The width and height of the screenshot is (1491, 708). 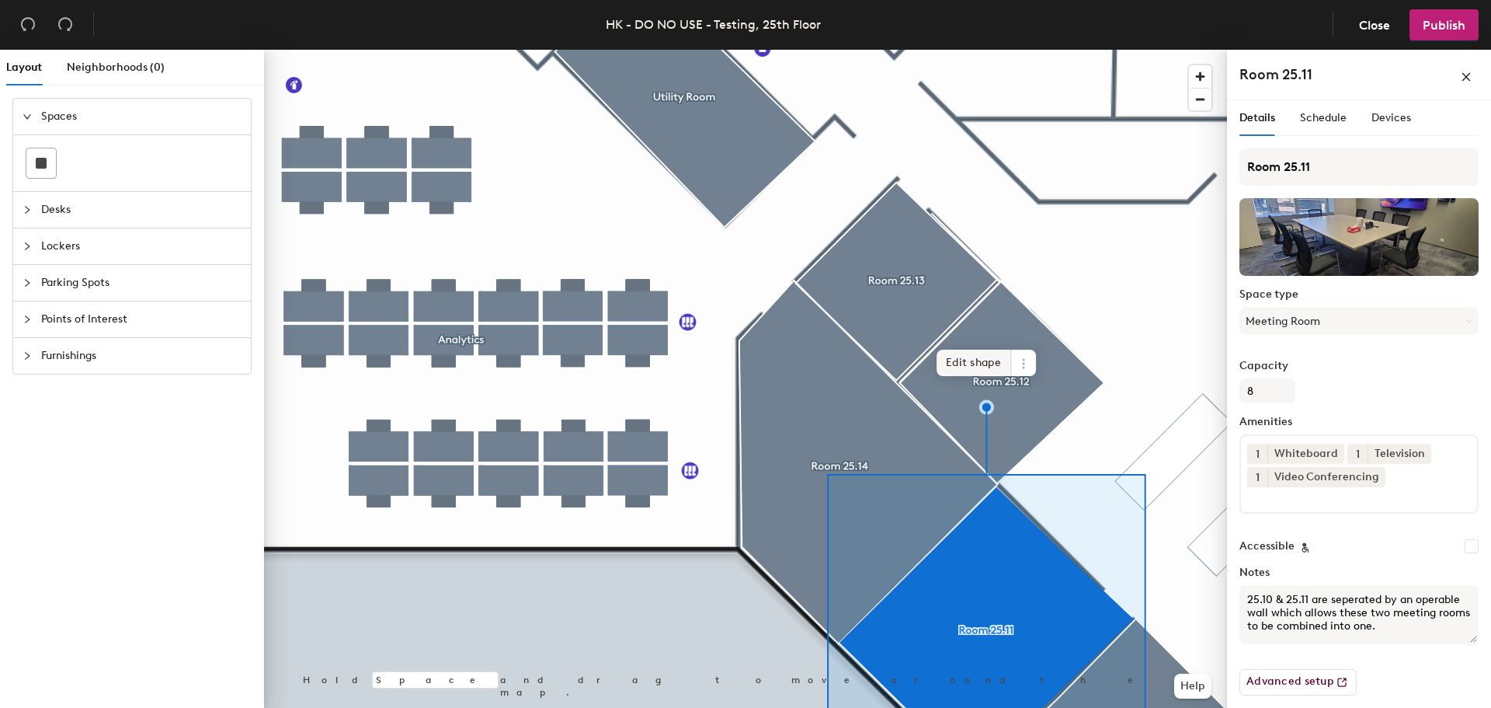 What do you see at coordinates (141, 210) in the screenshot?
I see `span: Desks` at bounding box center [141, 210].